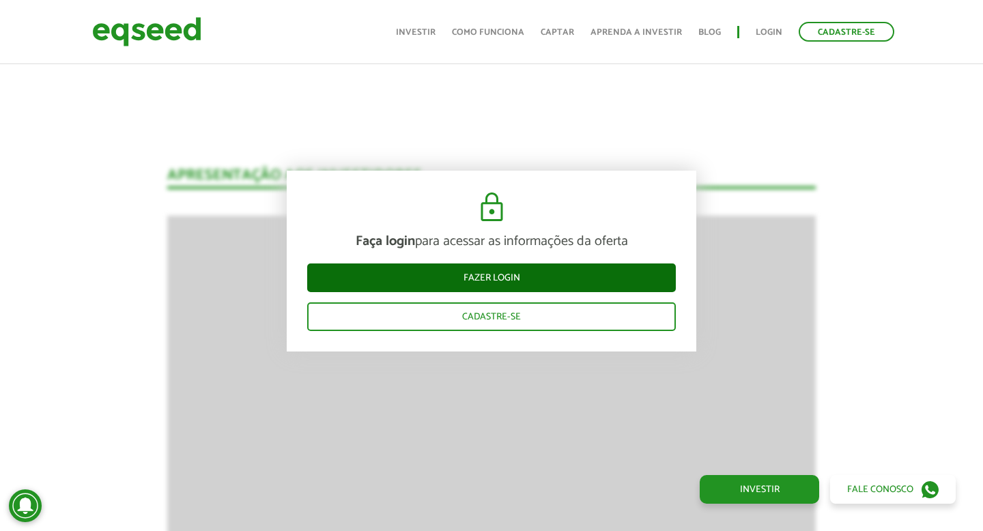  I want to click on a: Aprenda a investir, so click(636, 32).